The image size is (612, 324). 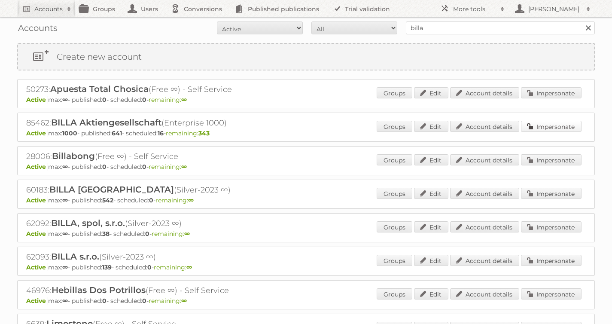 What do you see at coordinates (306, 57) in the screenshot?
I see `a: Create new account` at bounding box center [306, 57].